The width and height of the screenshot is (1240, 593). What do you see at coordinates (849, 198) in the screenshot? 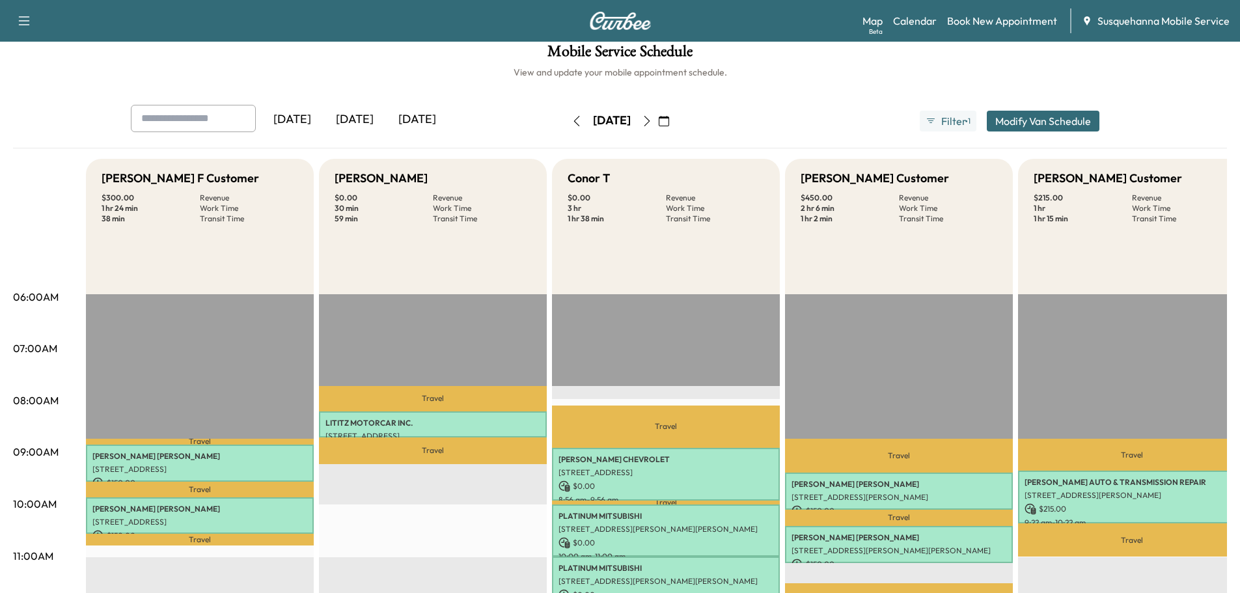
I see `p: $ 450.00` at bounding box center [849, 198].